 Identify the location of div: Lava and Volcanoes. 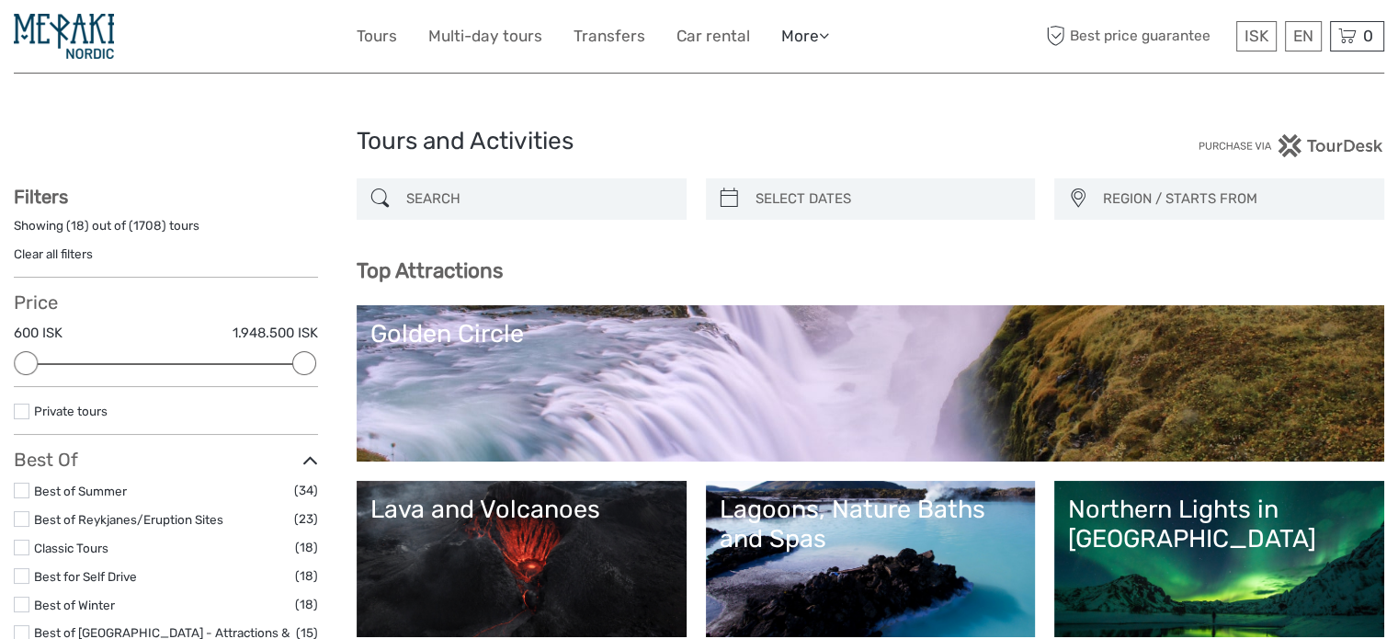
(521, 509).